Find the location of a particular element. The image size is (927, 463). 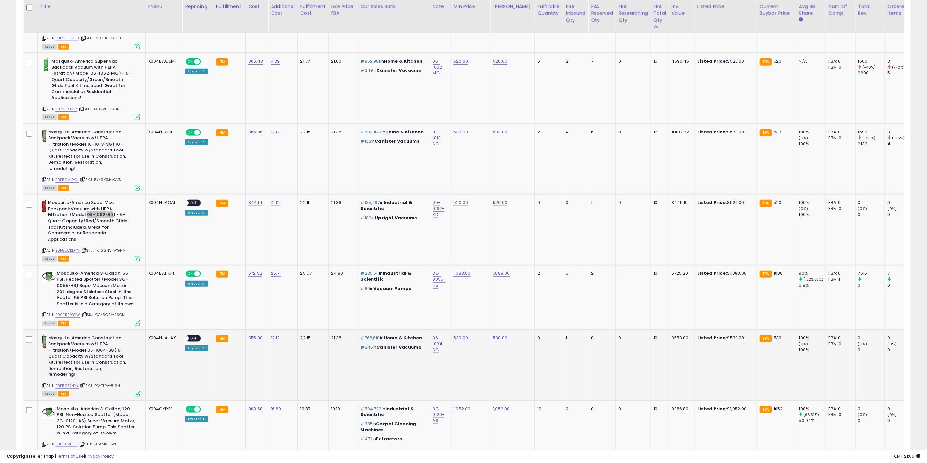

div: 2600 is located at coordinates (872, 73).